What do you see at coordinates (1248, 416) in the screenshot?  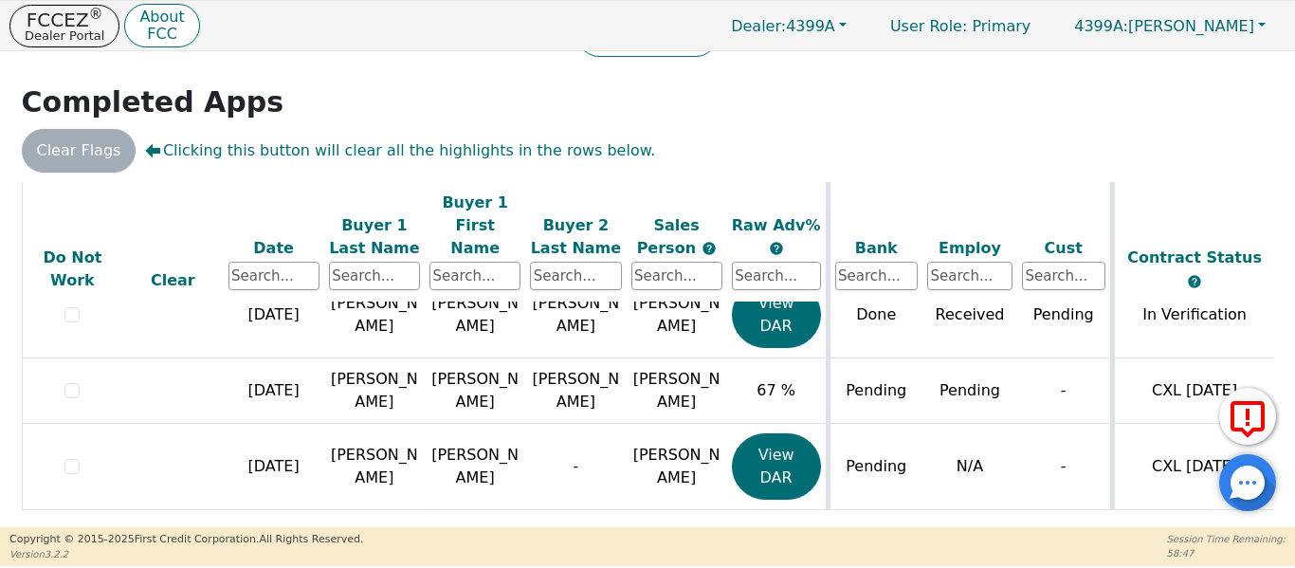 I see `button: Report Error to FCC` at bounding box center [1248, 416].